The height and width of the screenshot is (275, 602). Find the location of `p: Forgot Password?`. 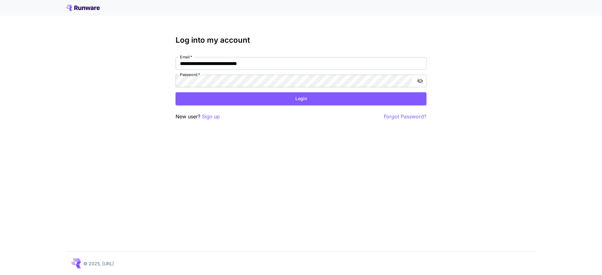

p: Forgot Password? is located at coordinates (405, 116).